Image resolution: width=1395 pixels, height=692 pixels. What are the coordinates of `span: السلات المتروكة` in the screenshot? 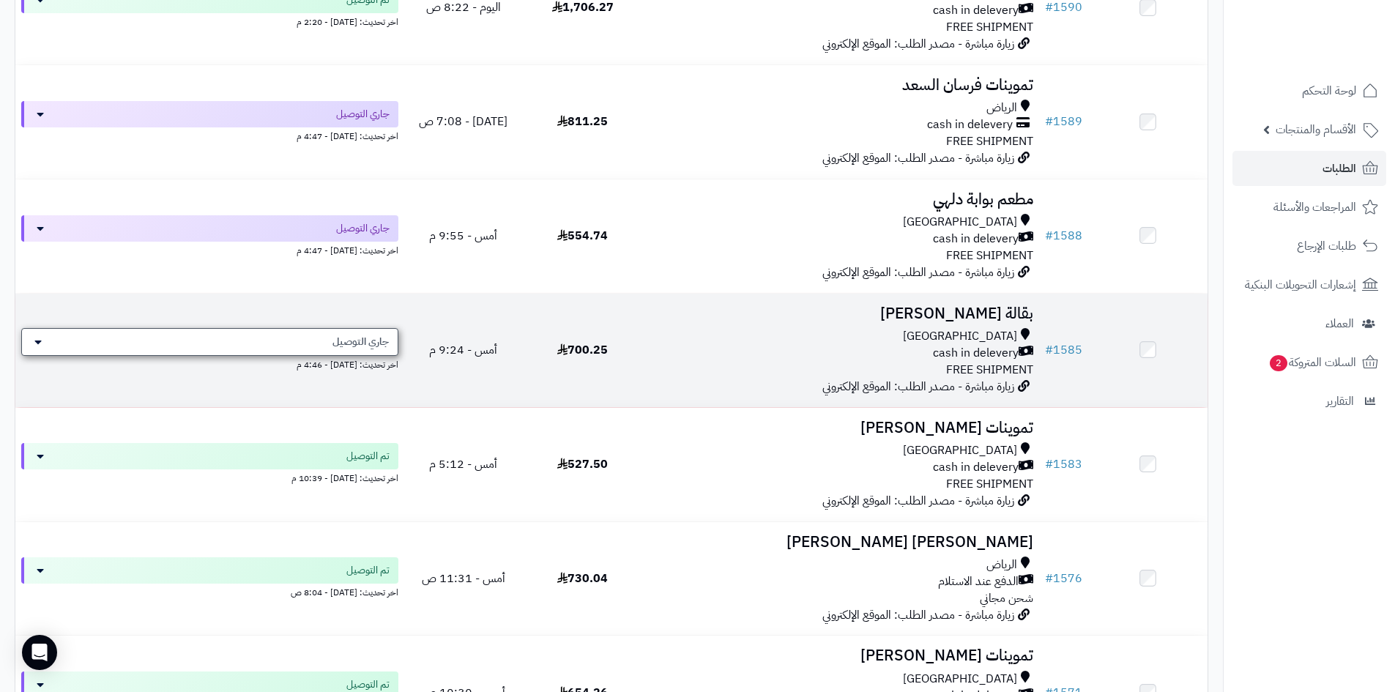 It's located at (1312, 362).